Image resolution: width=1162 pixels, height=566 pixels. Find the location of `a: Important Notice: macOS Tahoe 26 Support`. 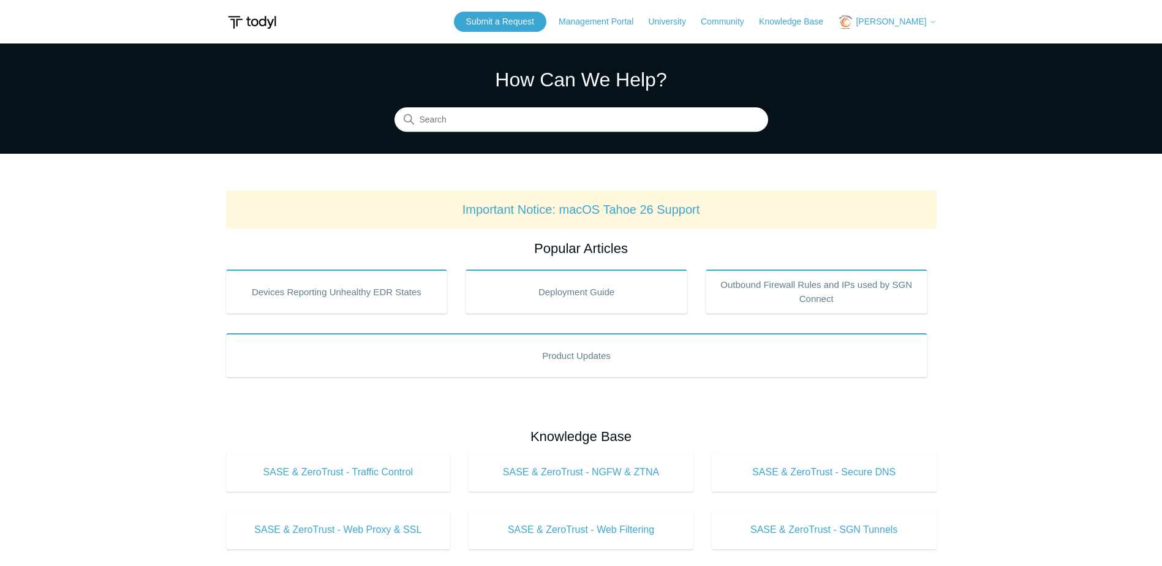

a: Important Notice: macOS Tahoe 26 Support is located at coordinates (581, 210).